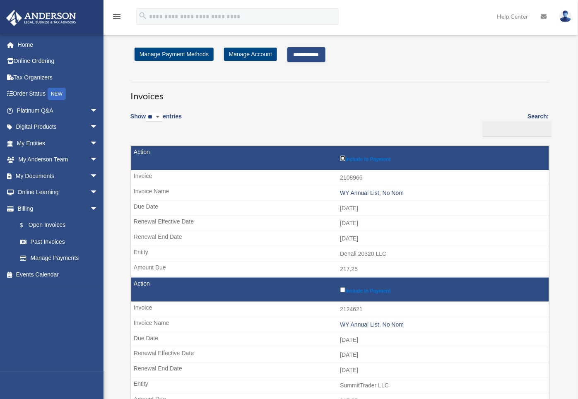  Describe the element at coordinates (340, 92) in the screenshot. I see `h3: Invoices` at that location.